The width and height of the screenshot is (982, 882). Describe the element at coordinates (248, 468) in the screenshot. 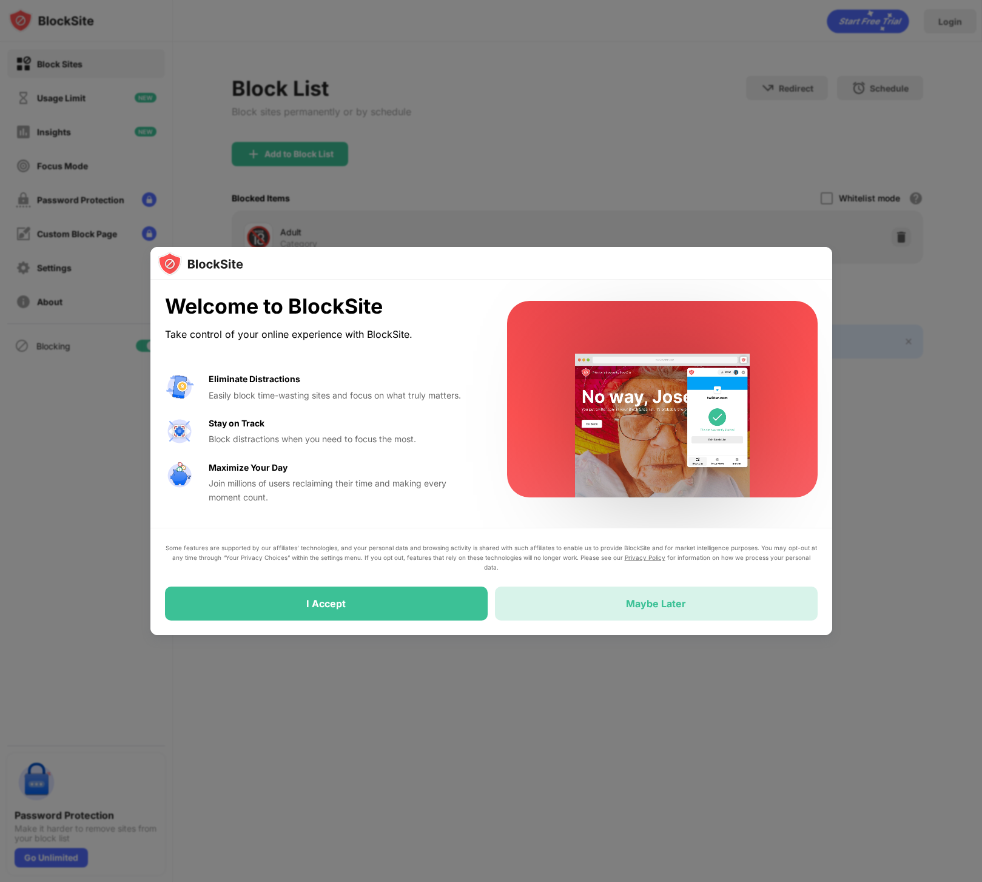

I see `div: Maximize Your Day` at that location.